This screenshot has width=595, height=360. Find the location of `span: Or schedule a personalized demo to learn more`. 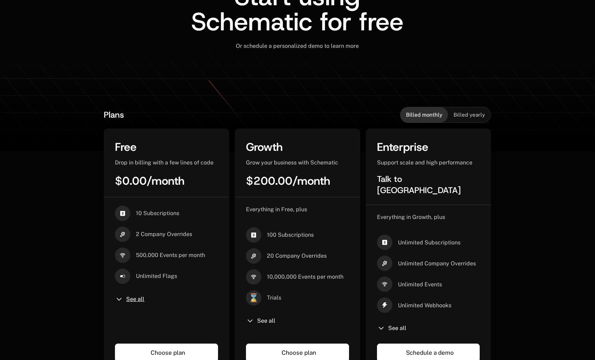

span: Or schedule a personalized demo to learn more is located at coordinates (297, 46).